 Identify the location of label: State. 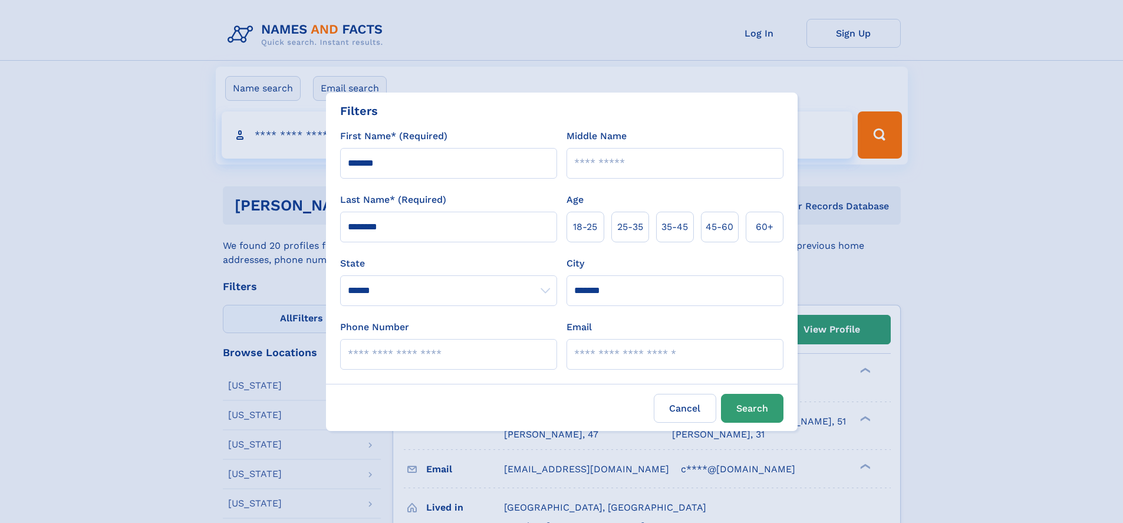
(449, 264).